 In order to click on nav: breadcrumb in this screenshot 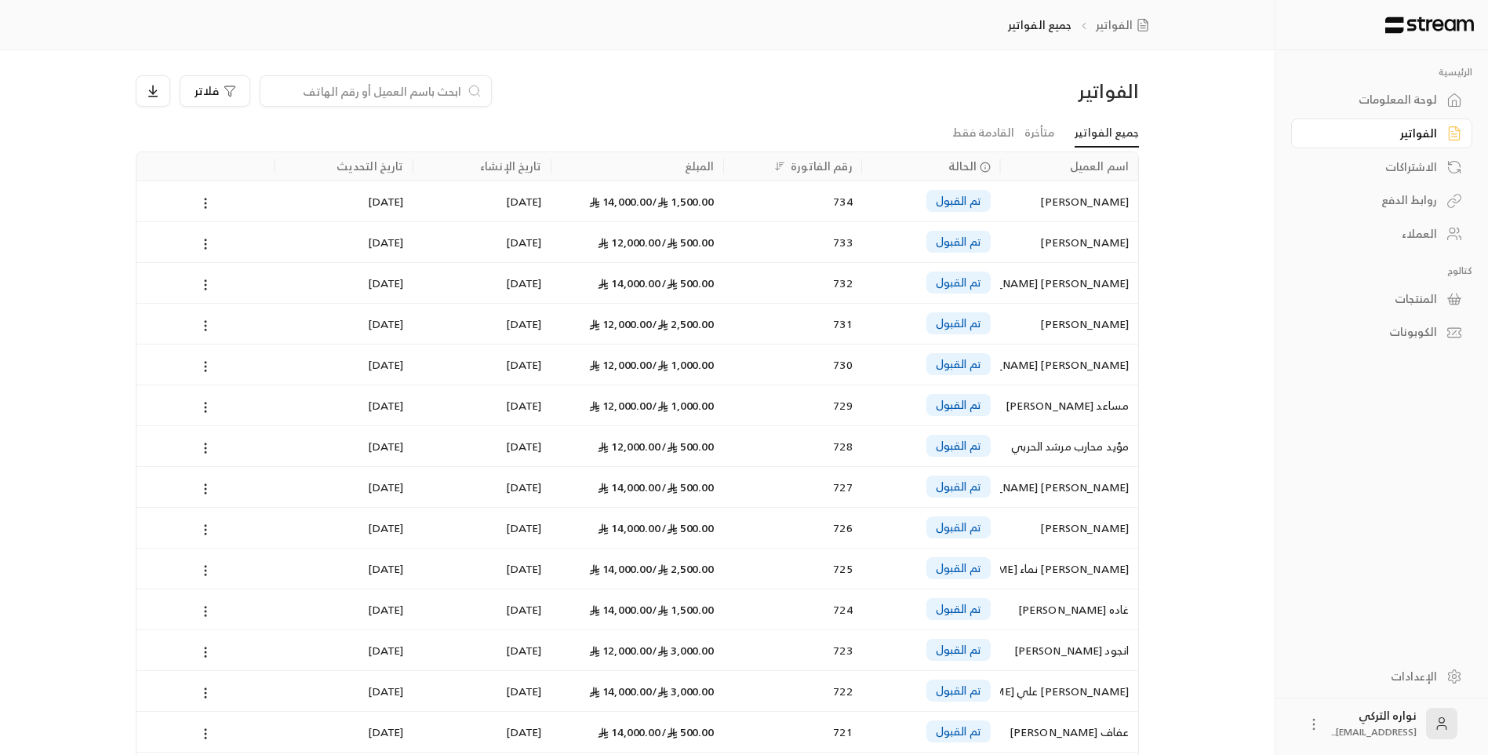, I will do `click(1081, 25)`.